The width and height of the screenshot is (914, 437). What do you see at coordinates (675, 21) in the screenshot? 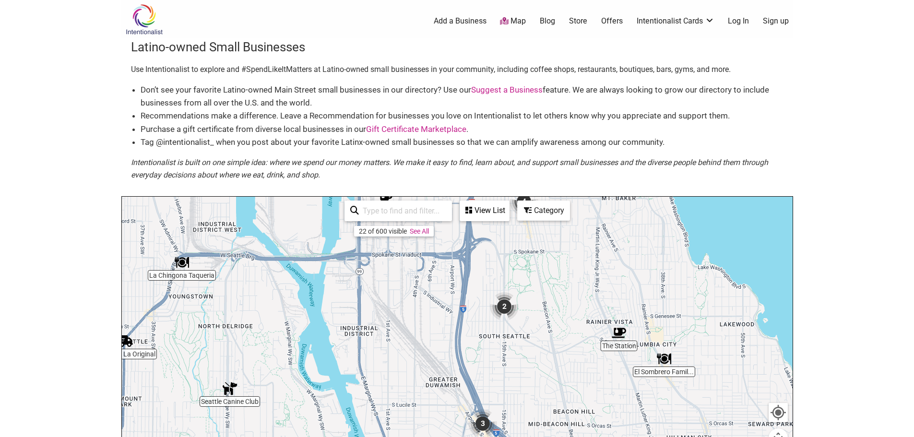
I see `a: Intentionalist Cards` at bounding box center [675, 21].